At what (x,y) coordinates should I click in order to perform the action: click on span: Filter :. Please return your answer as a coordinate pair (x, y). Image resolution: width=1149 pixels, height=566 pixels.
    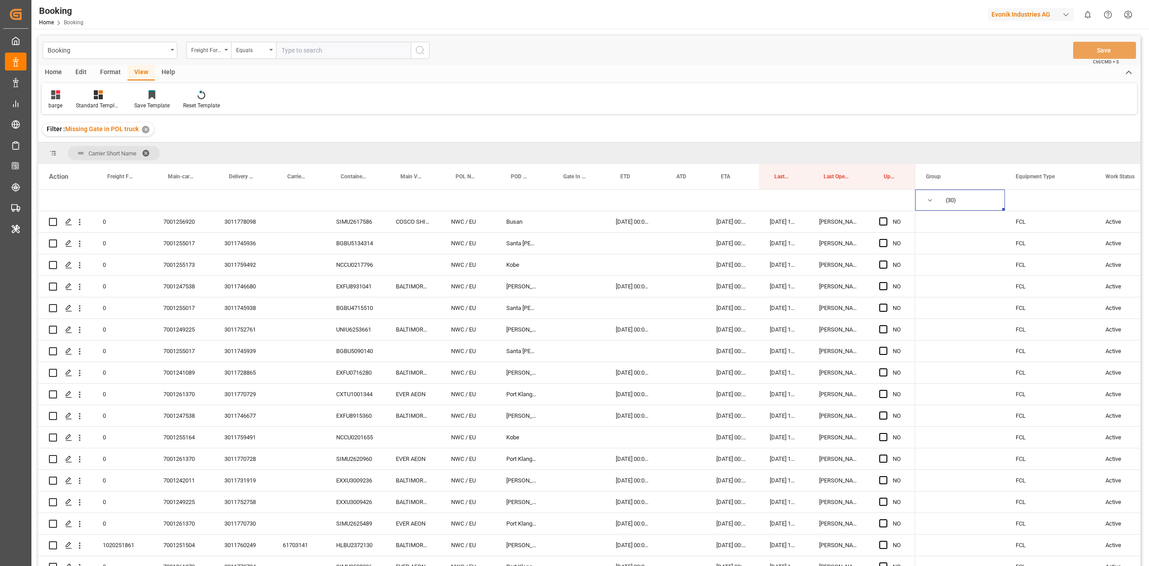
    Looking at the image, I should click on (56, 129).